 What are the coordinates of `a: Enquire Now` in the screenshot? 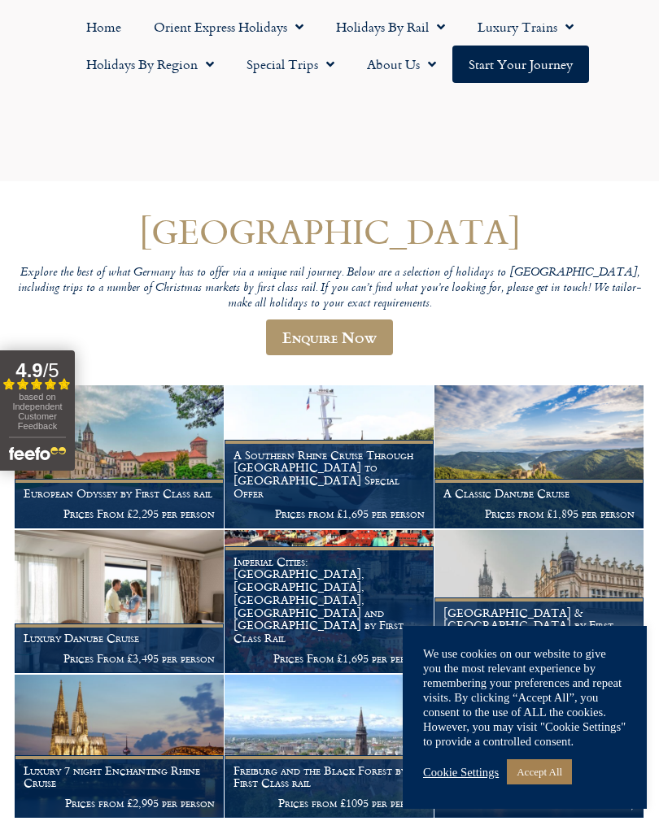 It's located at (329, 338).